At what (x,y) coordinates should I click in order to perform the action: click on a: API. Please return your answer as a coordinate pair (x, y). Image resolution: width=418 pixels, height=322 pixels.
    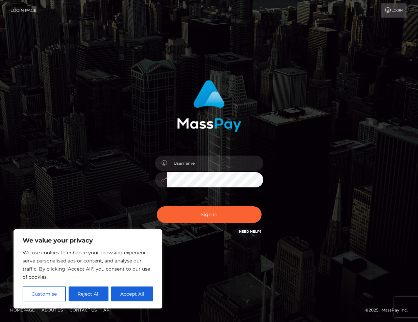
    Looking at the image, I should click on (107, 309).